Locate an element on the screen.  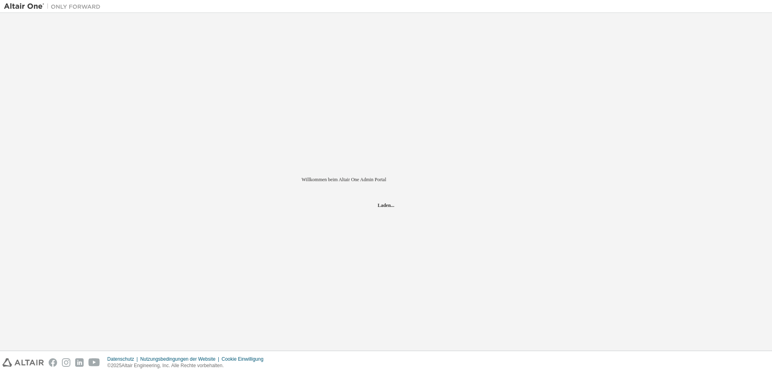
font: Nutzungsbedingungen der Website is located at coordinates (178, 359).